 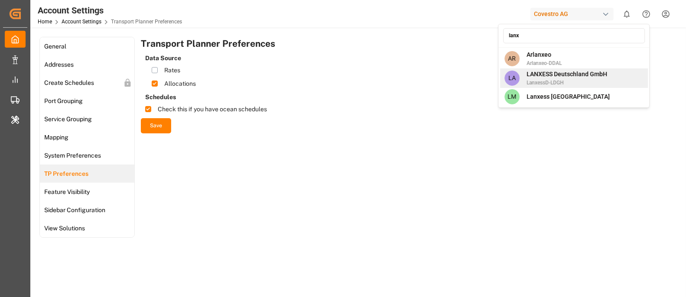 I want to click on span: Arlanxeo, so click(x=544, y=55).